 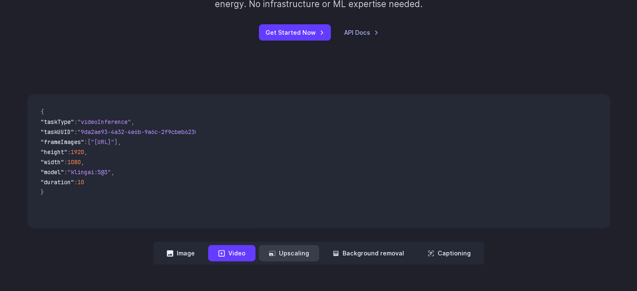 What do you see at coordinates (361, 32) in the screenshot?
I see `a: API Docs` at bounding box center [361, 32].